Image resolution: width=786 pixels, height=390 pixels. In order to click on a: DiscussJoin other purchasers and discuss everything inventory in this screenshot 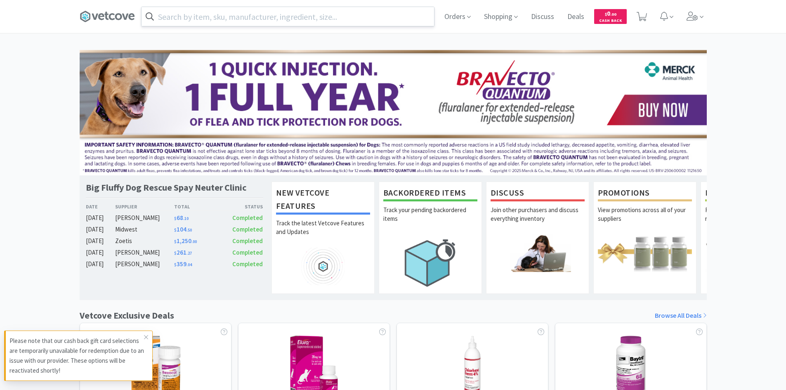, I will do `click(538, 238)`.